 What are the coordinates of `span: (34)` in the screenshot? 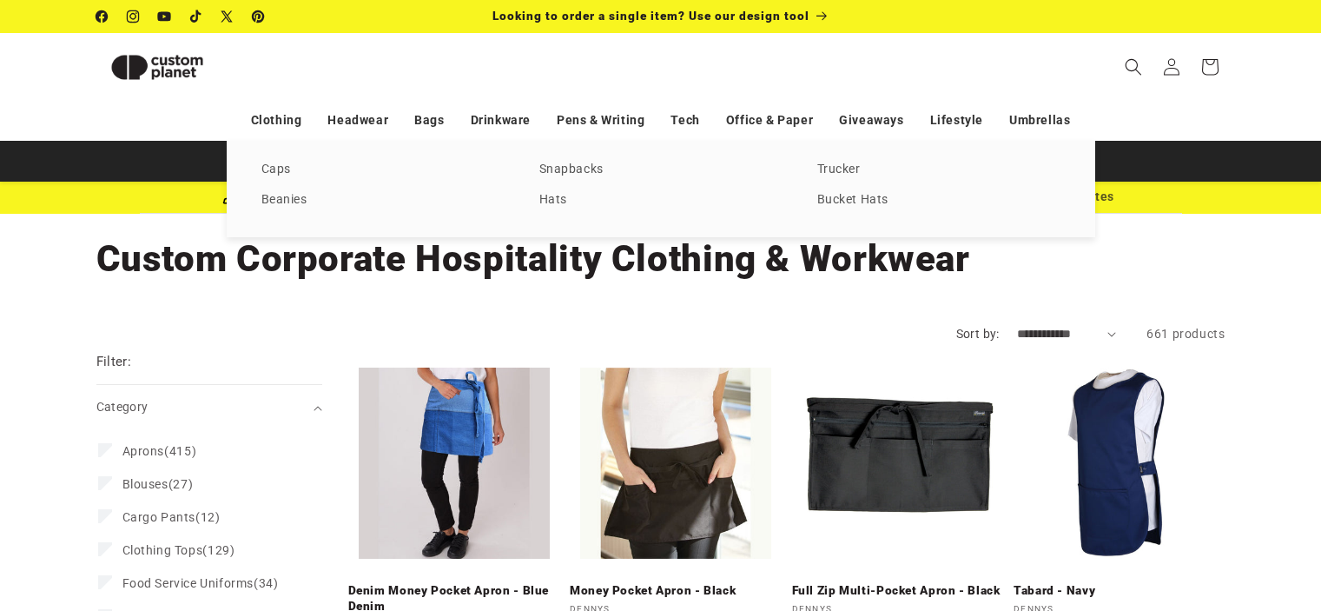 It's located at (201, 583).